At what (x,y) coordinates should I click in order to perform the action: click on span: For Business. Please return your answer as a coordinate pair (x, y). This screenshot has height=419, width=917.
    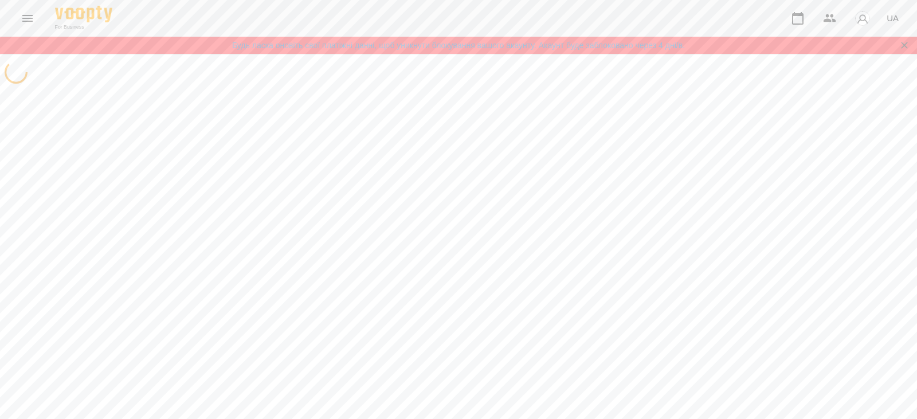
    Looking at the image, I should click on (84, 27).